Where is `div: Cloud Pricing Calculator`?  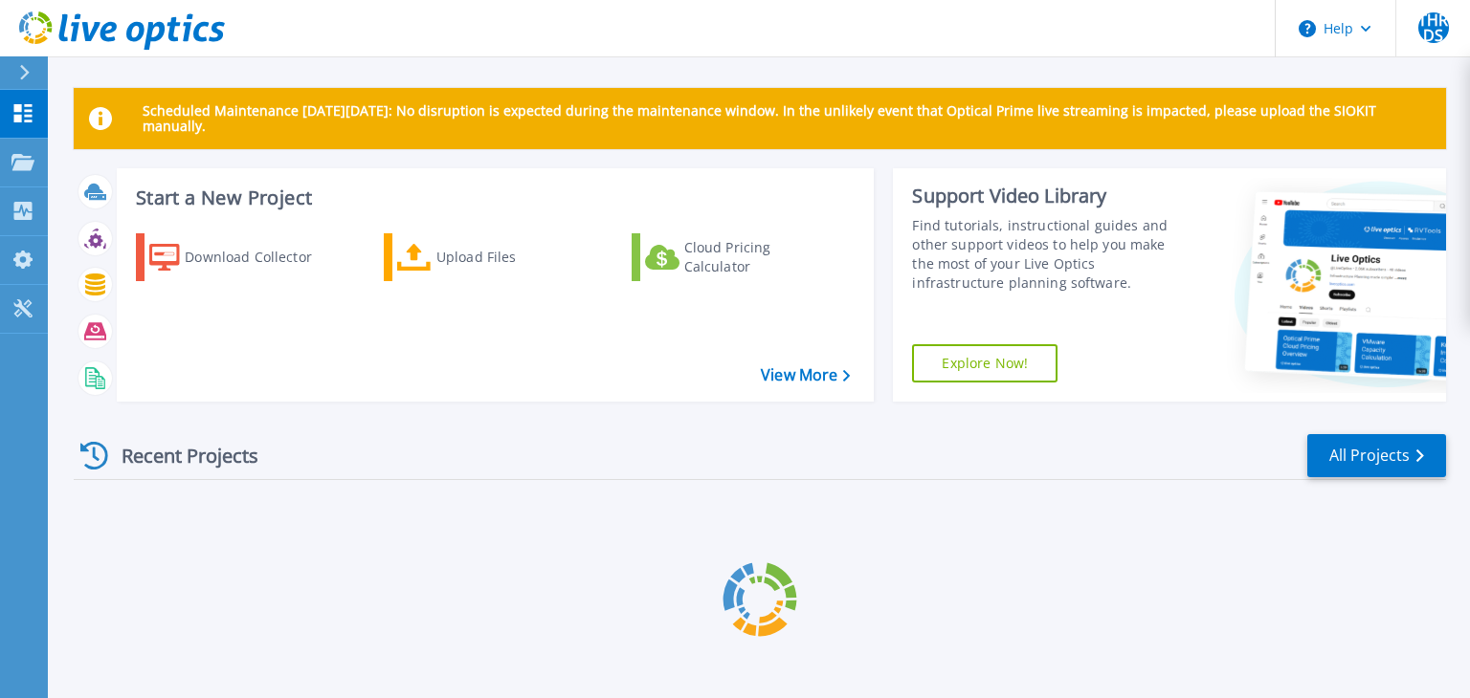
div: Cloud Pricing Calculator is located at coordinates (761, 257).